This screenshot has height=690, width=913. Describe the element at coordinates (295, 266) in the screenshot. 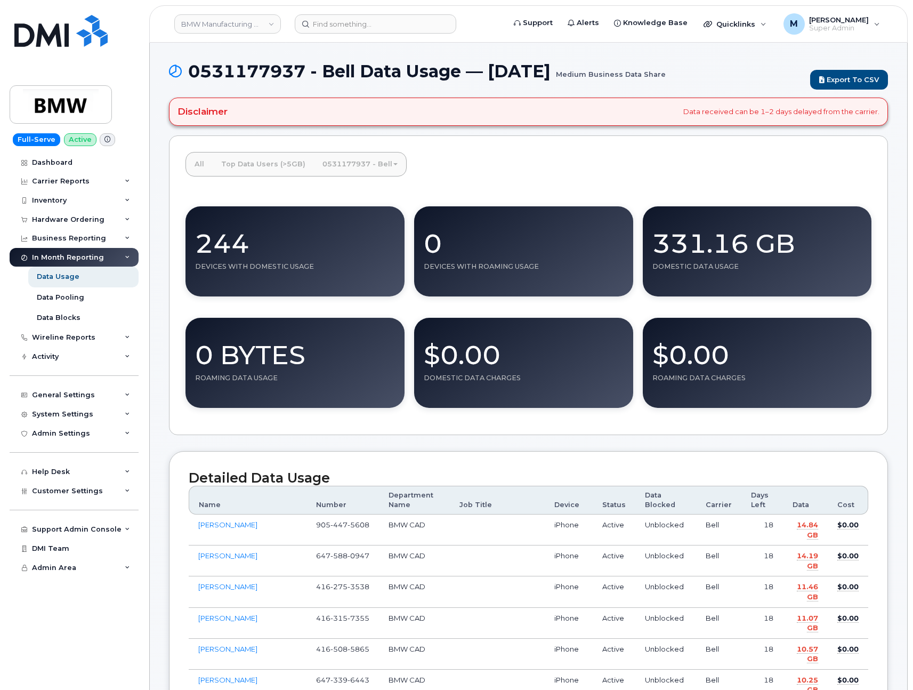

I see `div: Devices With Domestic Usage` at that location.